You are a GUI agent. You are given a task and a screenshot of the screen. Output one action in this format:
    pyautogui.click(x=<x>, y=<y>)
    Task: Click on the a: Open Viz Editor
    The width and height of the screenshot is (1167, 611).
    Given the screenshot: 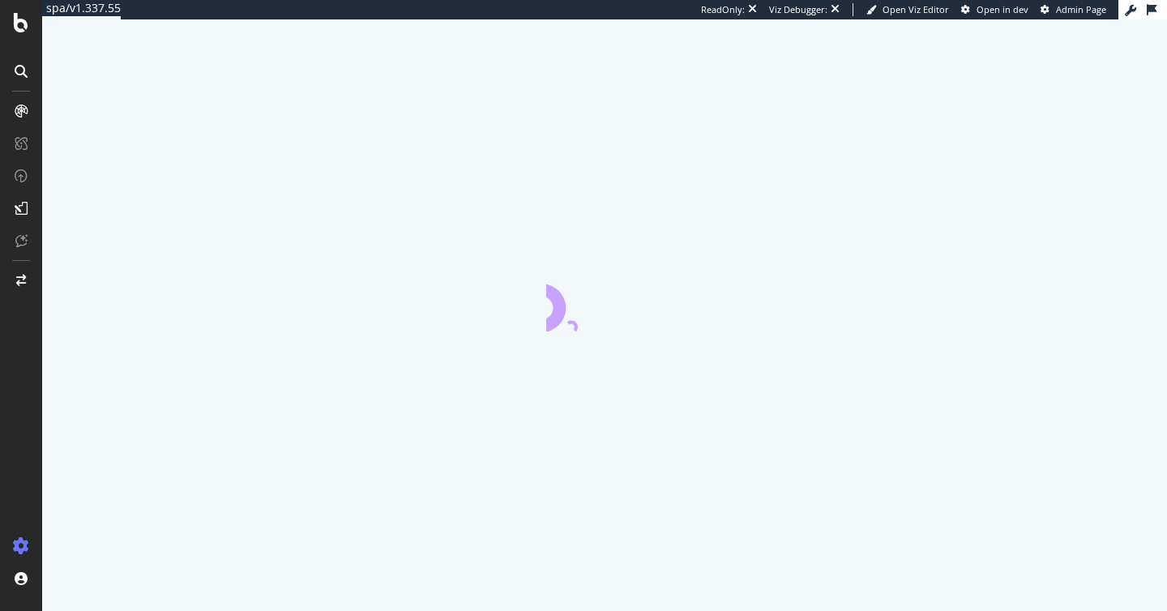 What is the action you would take?
    pyautogui.click(x=908, y=10)
    